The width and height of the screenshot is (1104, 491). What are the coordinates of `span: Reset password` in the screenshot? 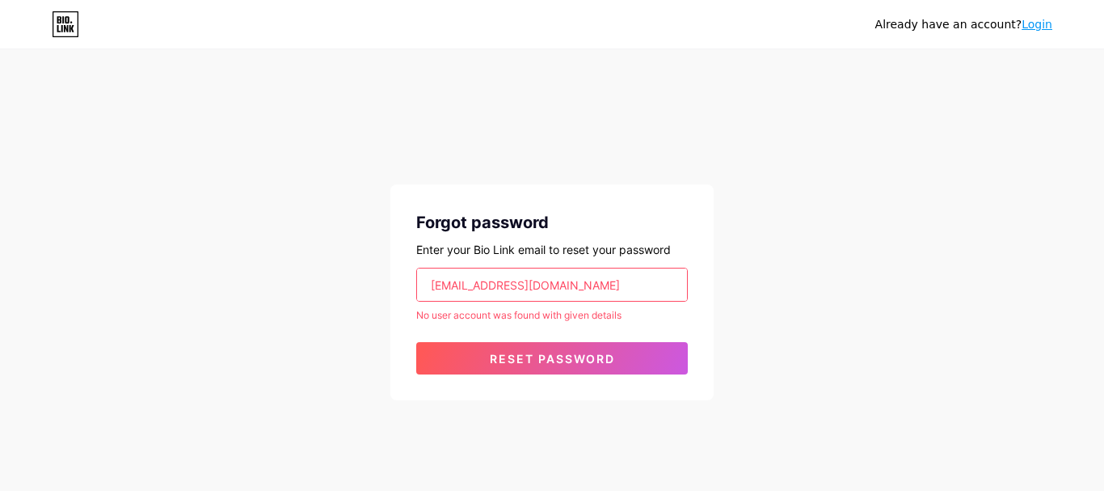 It's located at (552, 358).